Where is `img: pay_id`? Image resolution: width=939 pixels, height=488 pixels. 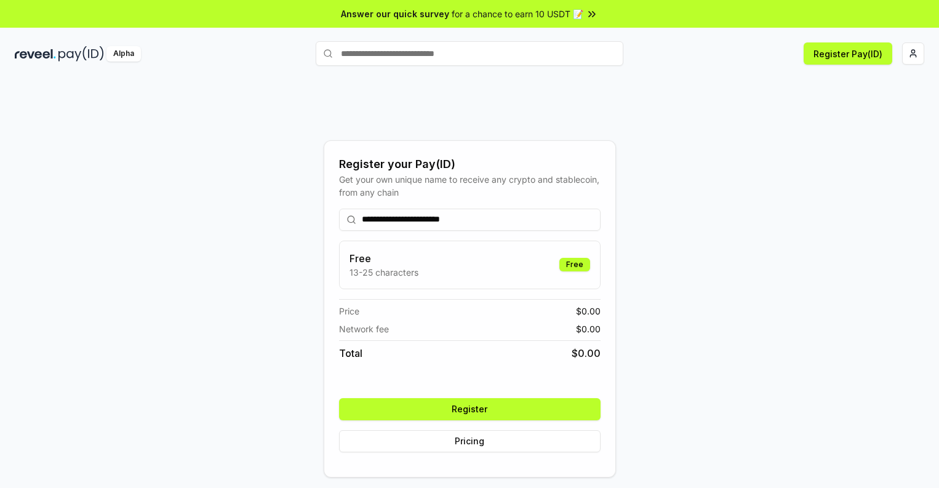
img: pay_id is located at coordinates (81, 54).